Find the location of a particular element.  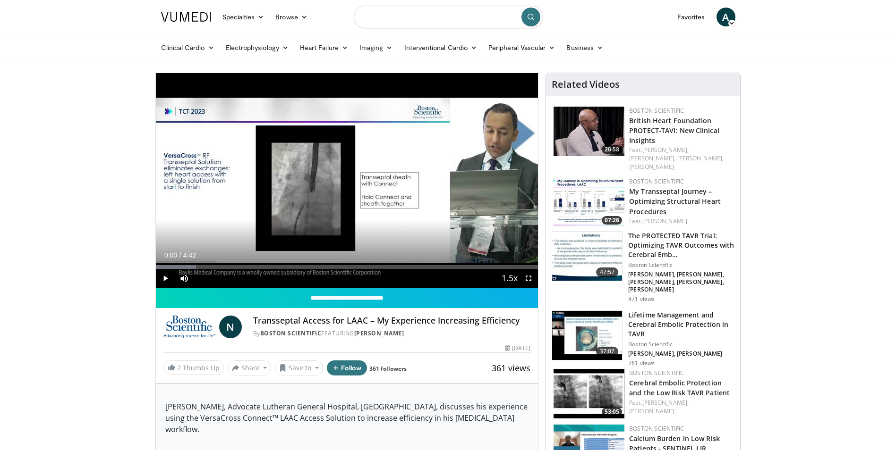

div: By FEATURING is located at coordinates (391, 334).